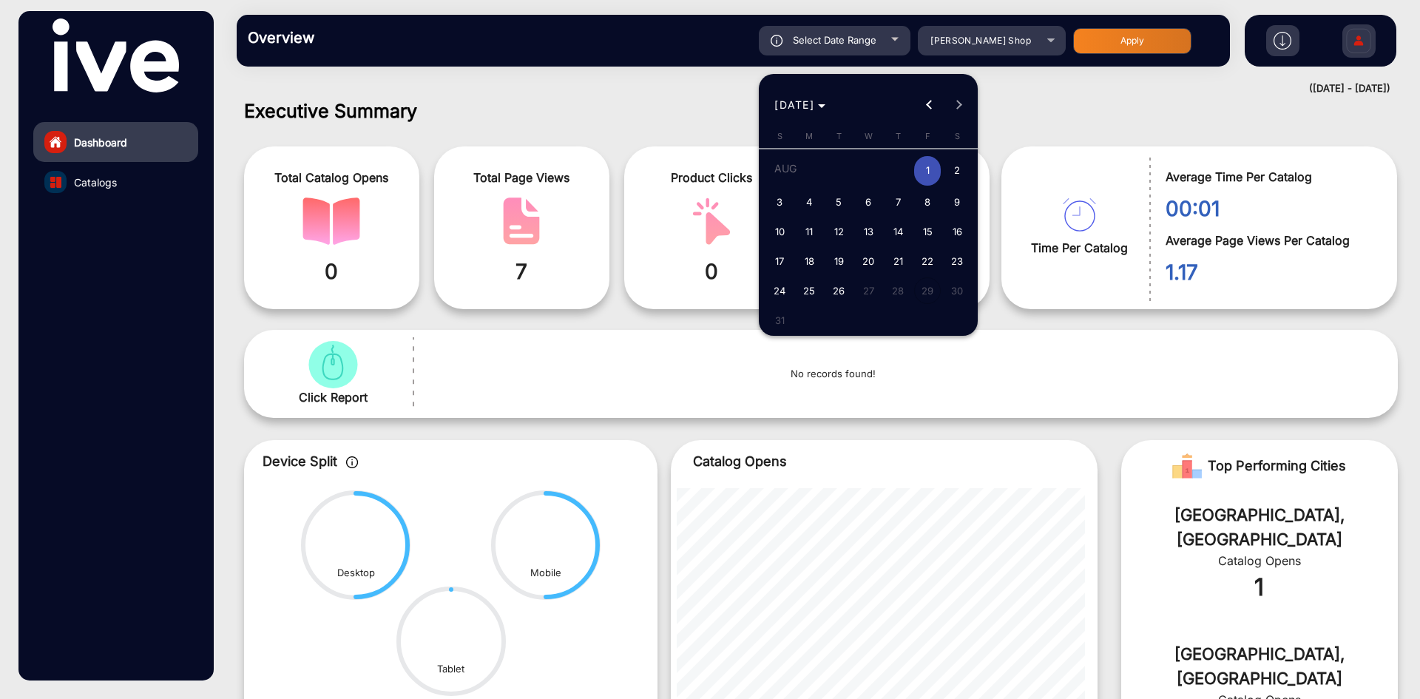 This screenshot has width=1420, height=699. I want to click on span: 9, so click(957, 202).